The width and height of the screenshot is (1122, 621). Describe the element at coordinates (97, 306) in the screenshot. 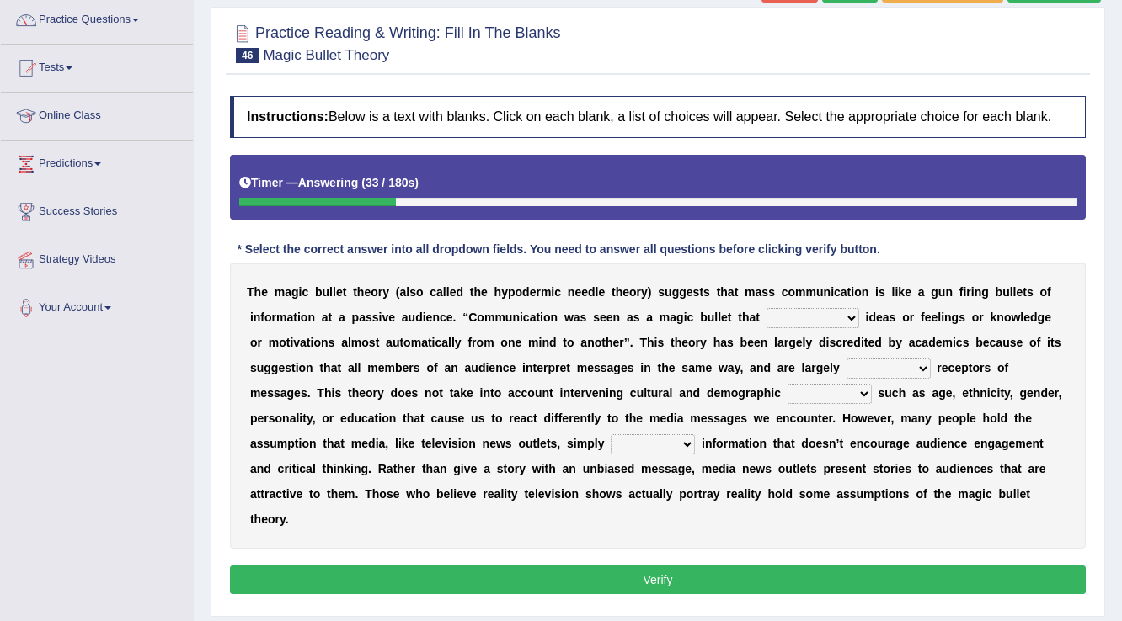

I see `a: Your Account` at that location.